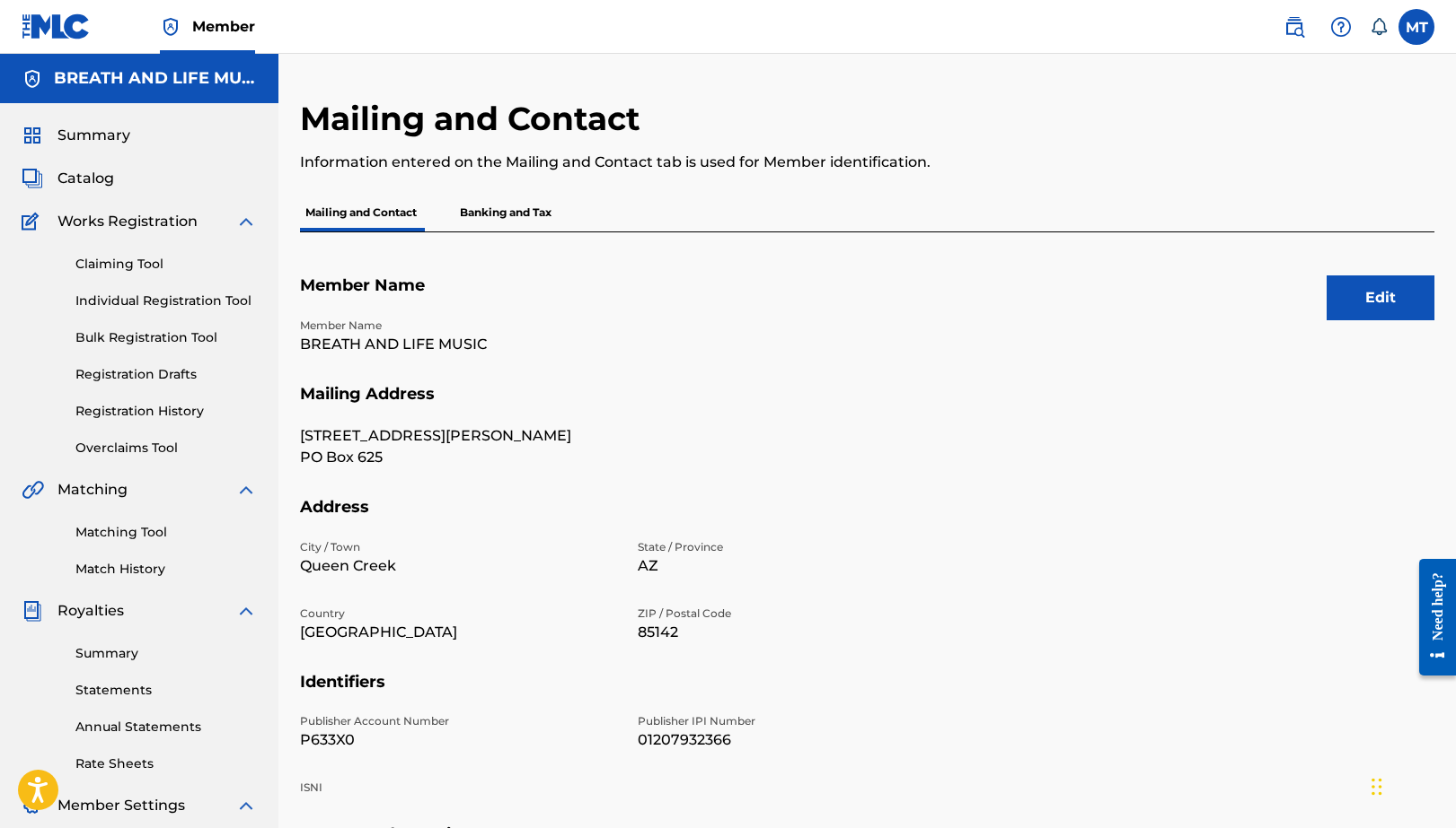 The height and width of the screenshot is (828, 1456). What do you see at coordinates (166, 690) in the screenshot?
I see `a: Statements` at bounding box center [166, 690].